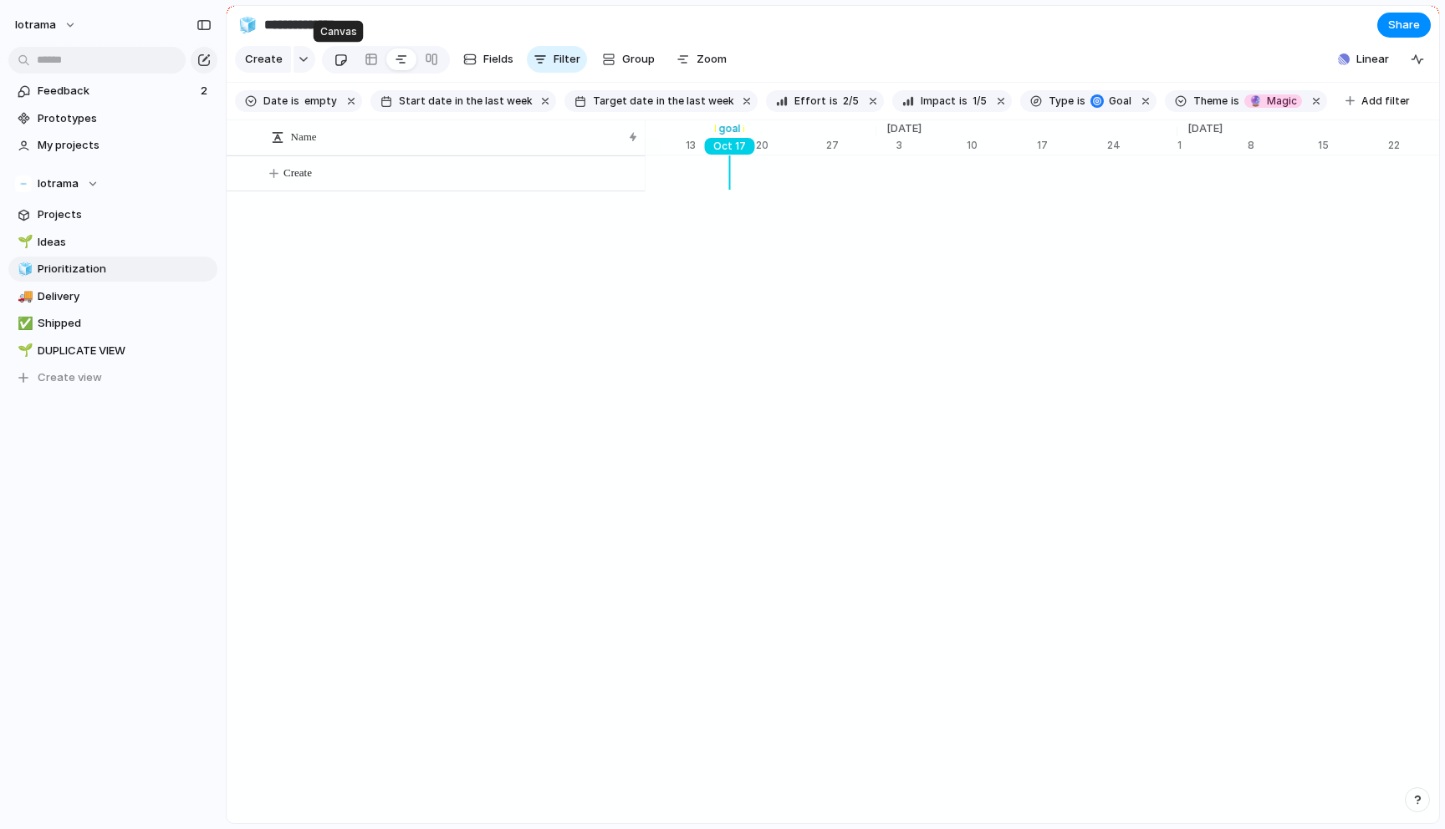 The height and width of the screenshot is (829, 1445). Describe the element at coordinates (113, 324) in the screenshot. I see `a: ✅Shipped` at that location.